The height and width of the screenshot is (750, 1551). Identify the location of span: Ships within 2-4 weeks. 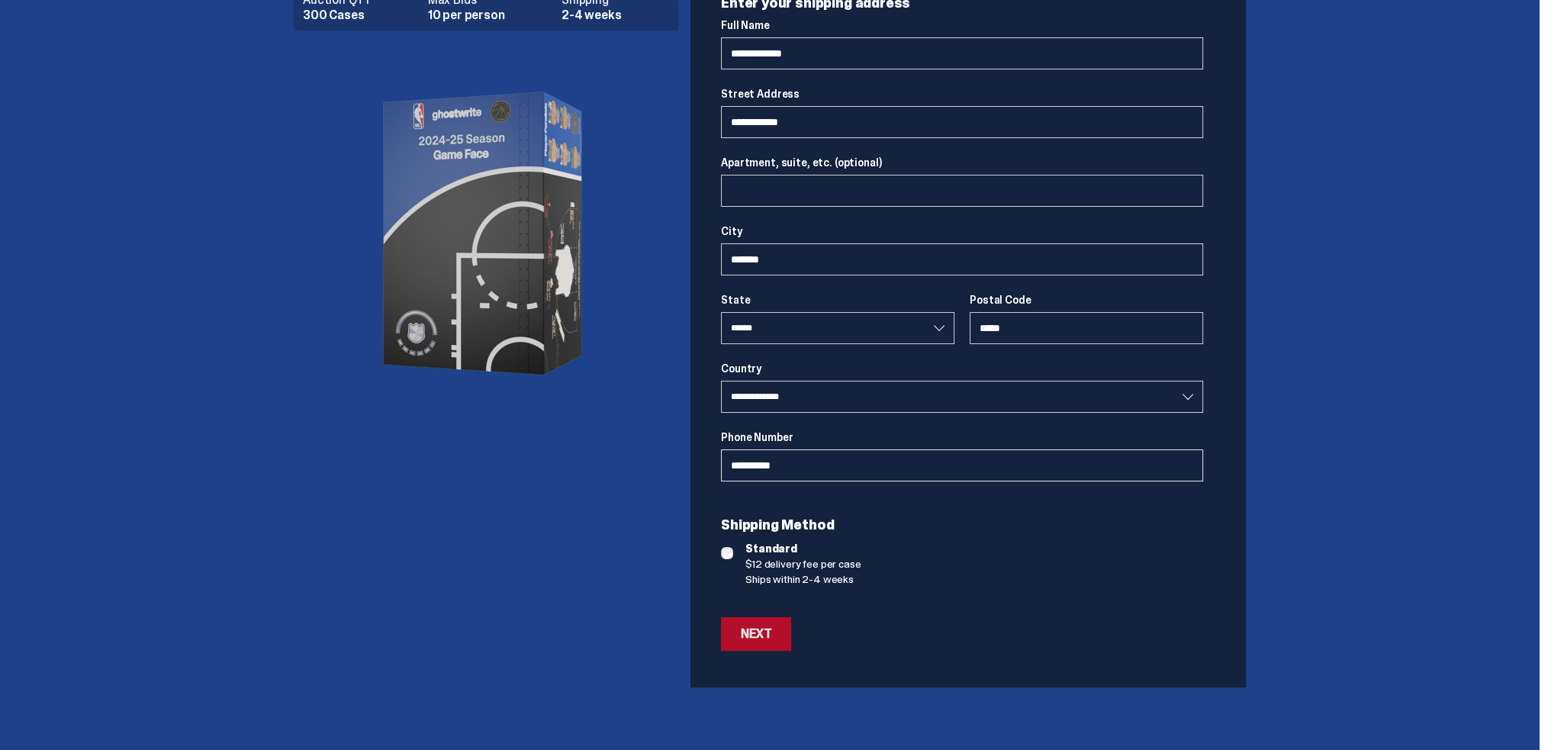
(974, 579).